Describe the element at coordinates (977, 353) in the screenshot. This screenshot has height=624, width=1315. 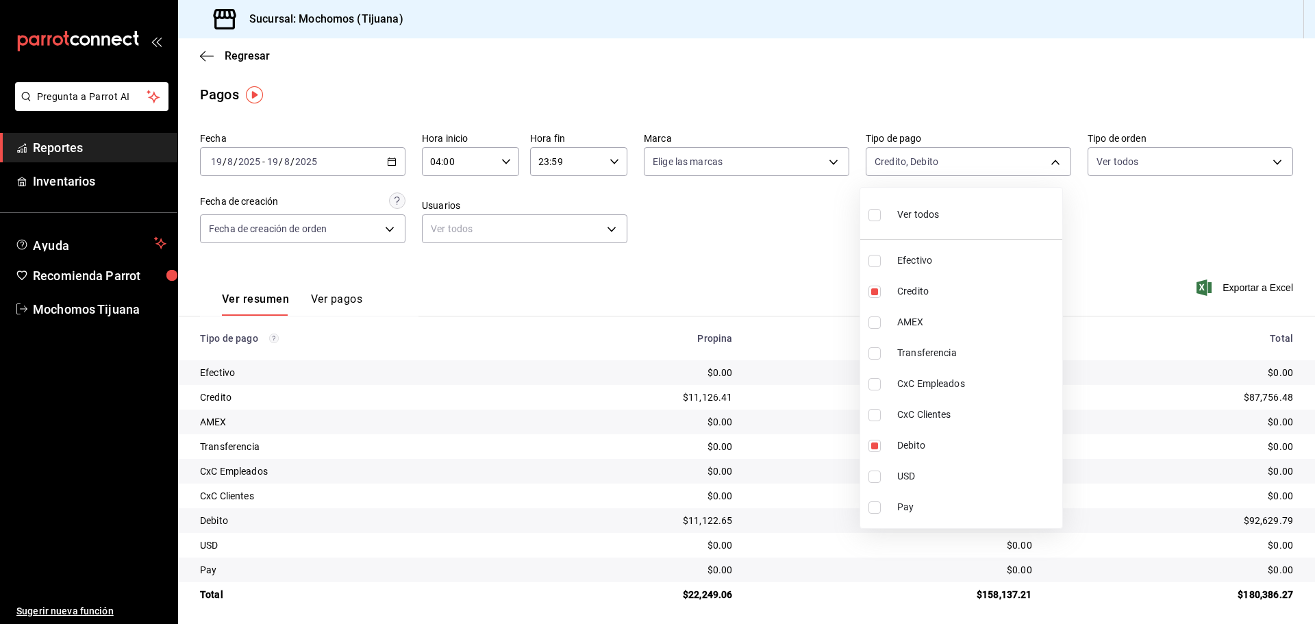
I see `span: Transferencia` at that location.